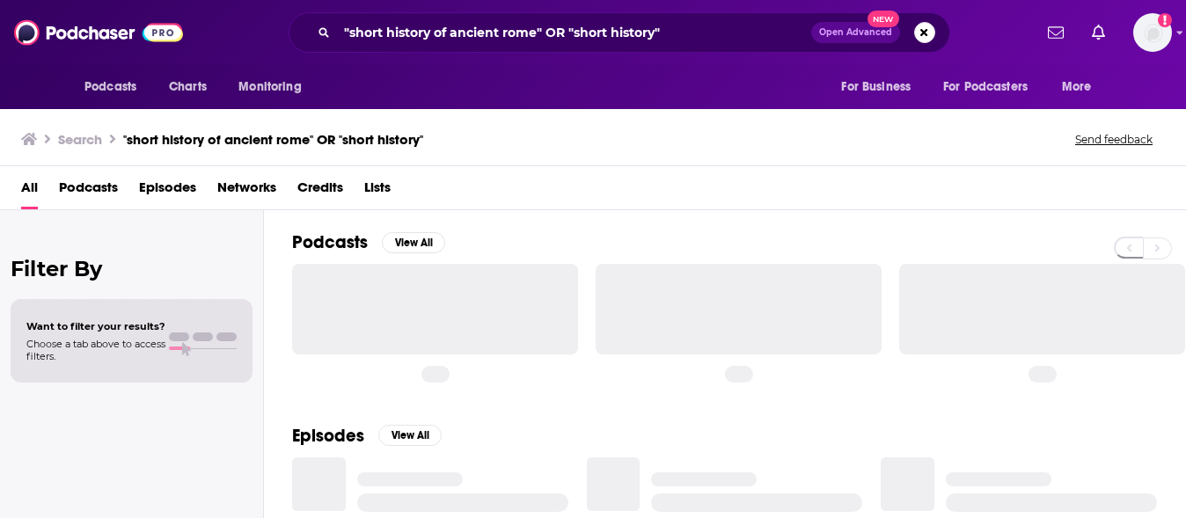  What do you see at coordinates (883, 18) in the screenshot?
I see `span: New` at bounding box center [883, 18].